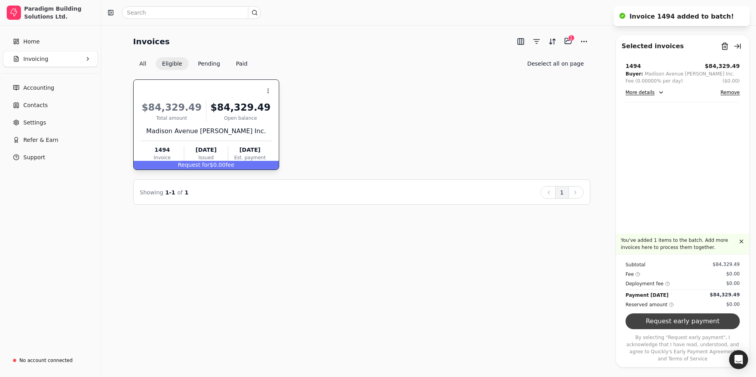 Image resolution: width=756 pixels, height=377 pixels. Describe the element at coordinates (654, 81) in the screenshot. I see `div: Fee (0.00000% per day)` at that location.